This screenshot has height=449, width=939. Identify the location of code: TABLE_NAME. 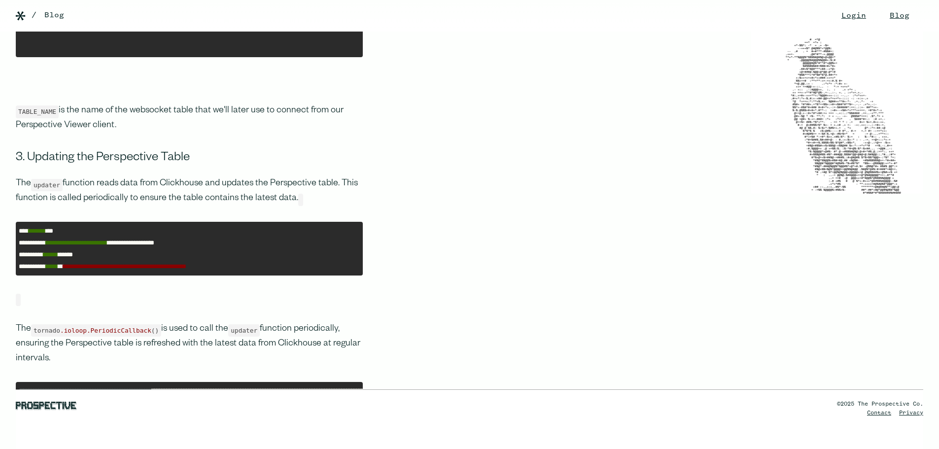
(37, 111).